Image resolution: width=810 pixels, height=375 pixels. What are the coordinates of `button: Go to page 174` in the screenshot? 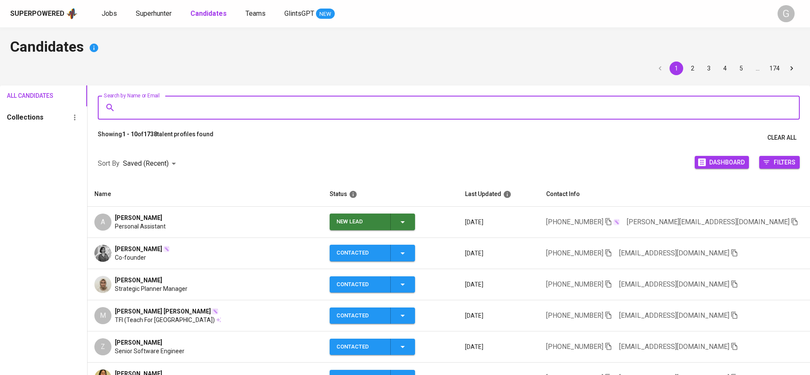 It's located at (774, 68).